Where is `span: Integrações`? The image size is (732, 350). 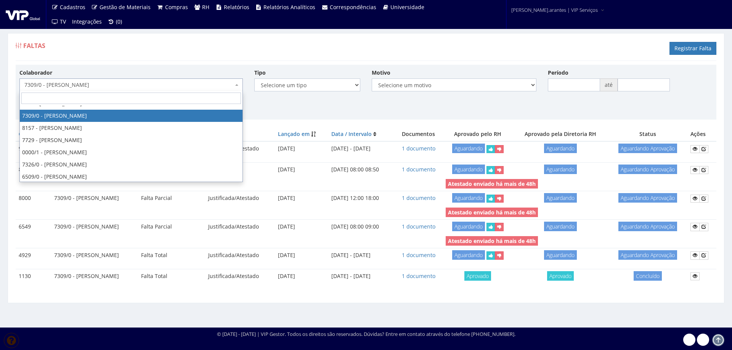
span: Integrações is located at coordinates (87, 21).